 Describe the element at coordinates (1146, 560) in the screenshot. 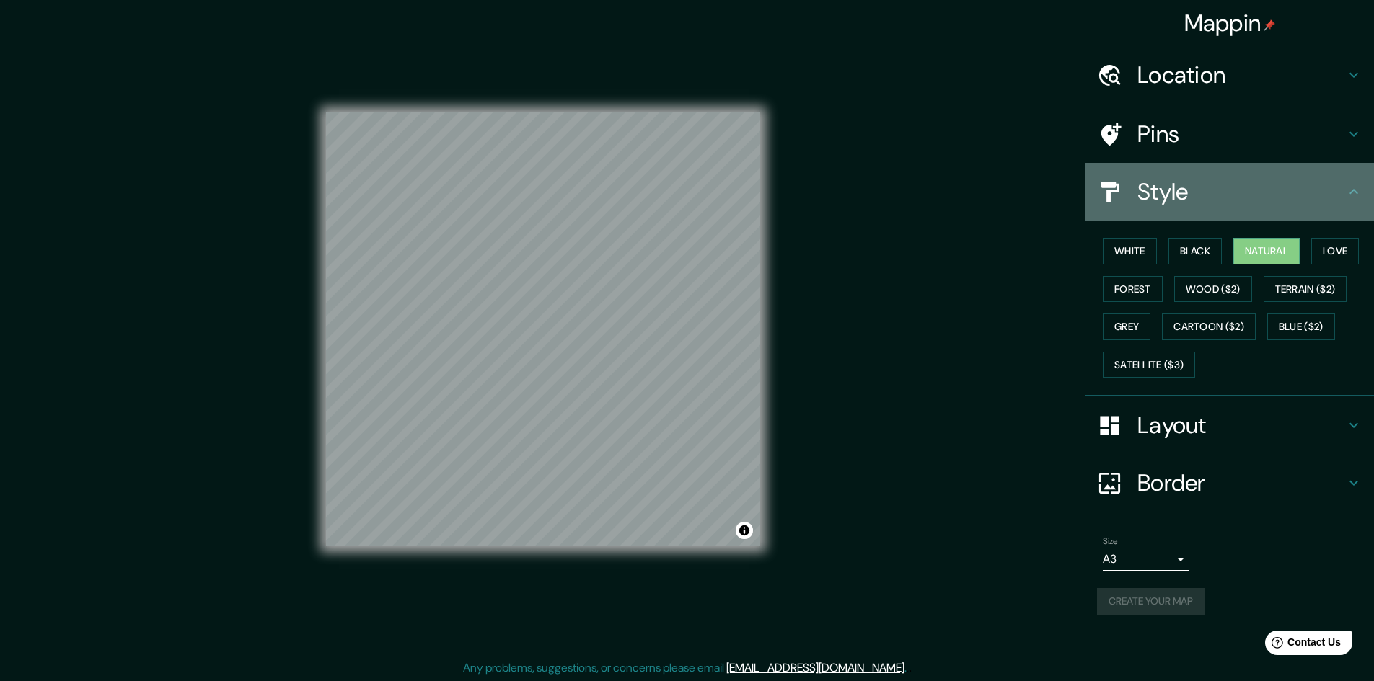

I see `div: A3` at that location.